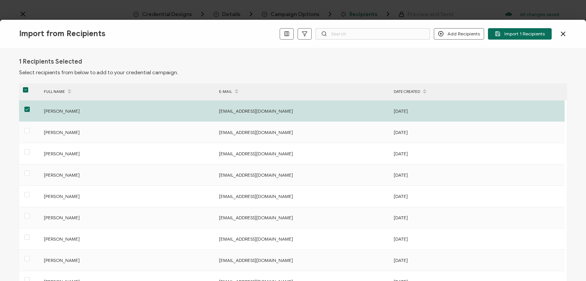 This screenshot has height=281, width=586. I want to click on div: FULL NAME, so click(127, 92).